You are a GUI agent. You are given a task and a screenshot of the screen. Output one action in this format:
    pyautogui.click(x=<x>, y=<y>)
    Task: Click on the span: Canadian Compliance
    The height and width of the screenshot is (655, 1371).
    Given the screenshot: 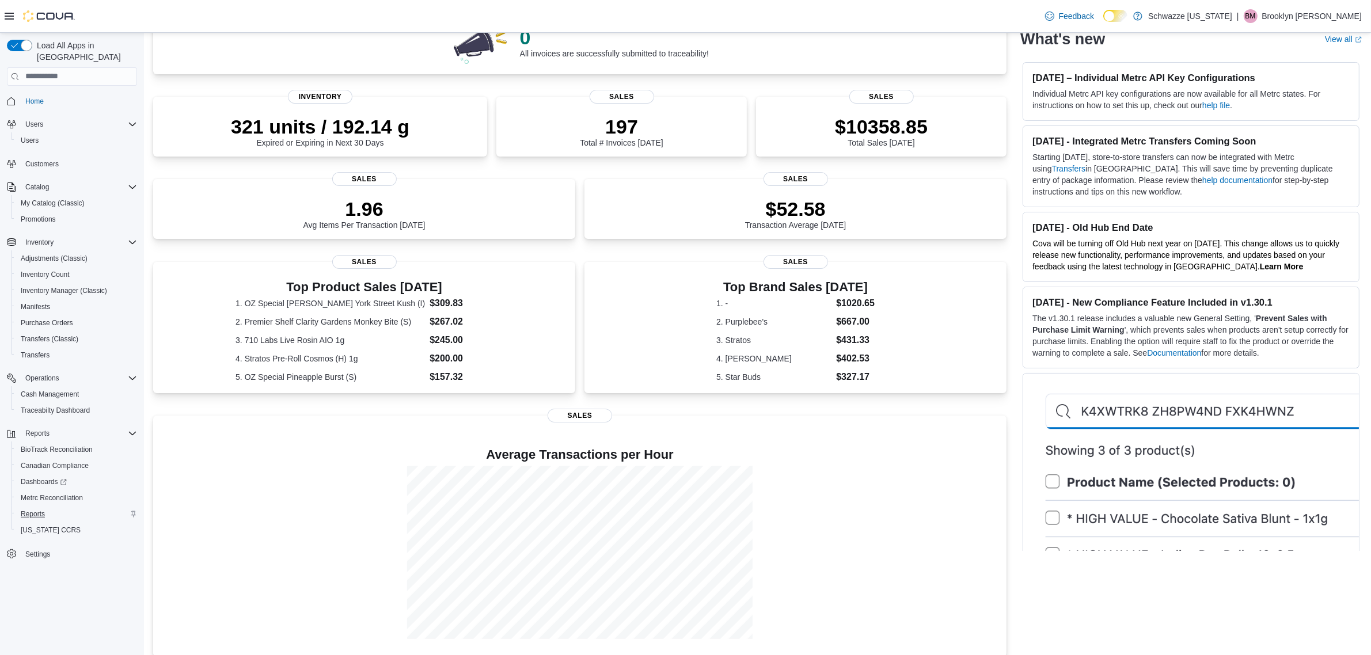 What is the action you would take?
    pyautogui.click(x=55, y=466)
    